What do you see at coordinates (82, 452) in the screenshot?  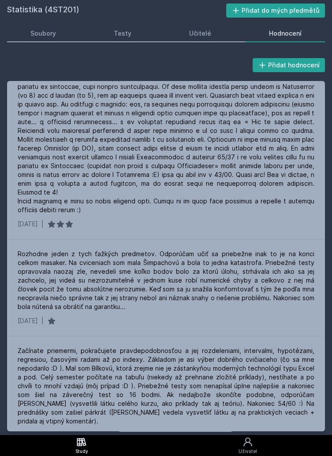 I see `div: Study` at bounding box center [82, 452].